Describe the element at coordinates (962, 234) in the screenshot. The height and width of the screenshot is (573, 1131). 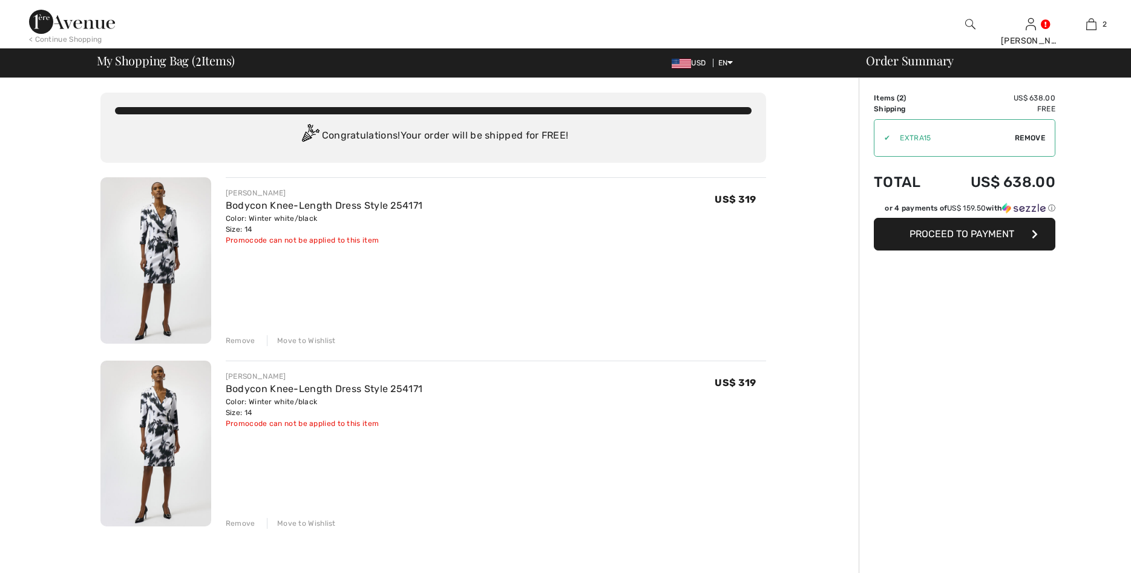
I see `span: Proceed to Payment` at that location.